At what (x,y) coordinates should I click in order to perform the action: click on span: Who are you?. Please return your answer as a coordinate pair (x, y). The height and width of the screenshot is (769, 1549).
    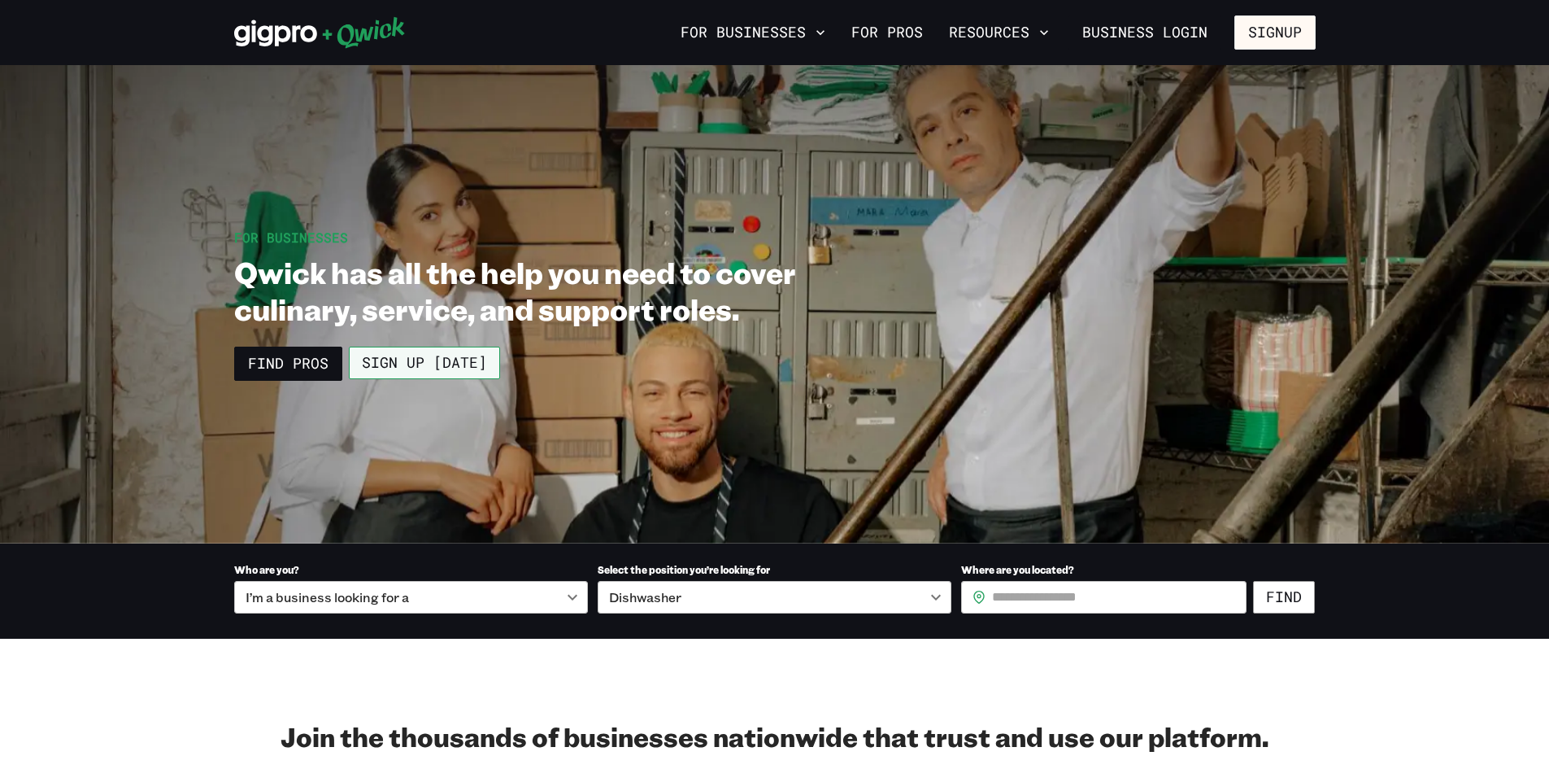
    Looking at the image, I should click on (267, 569).